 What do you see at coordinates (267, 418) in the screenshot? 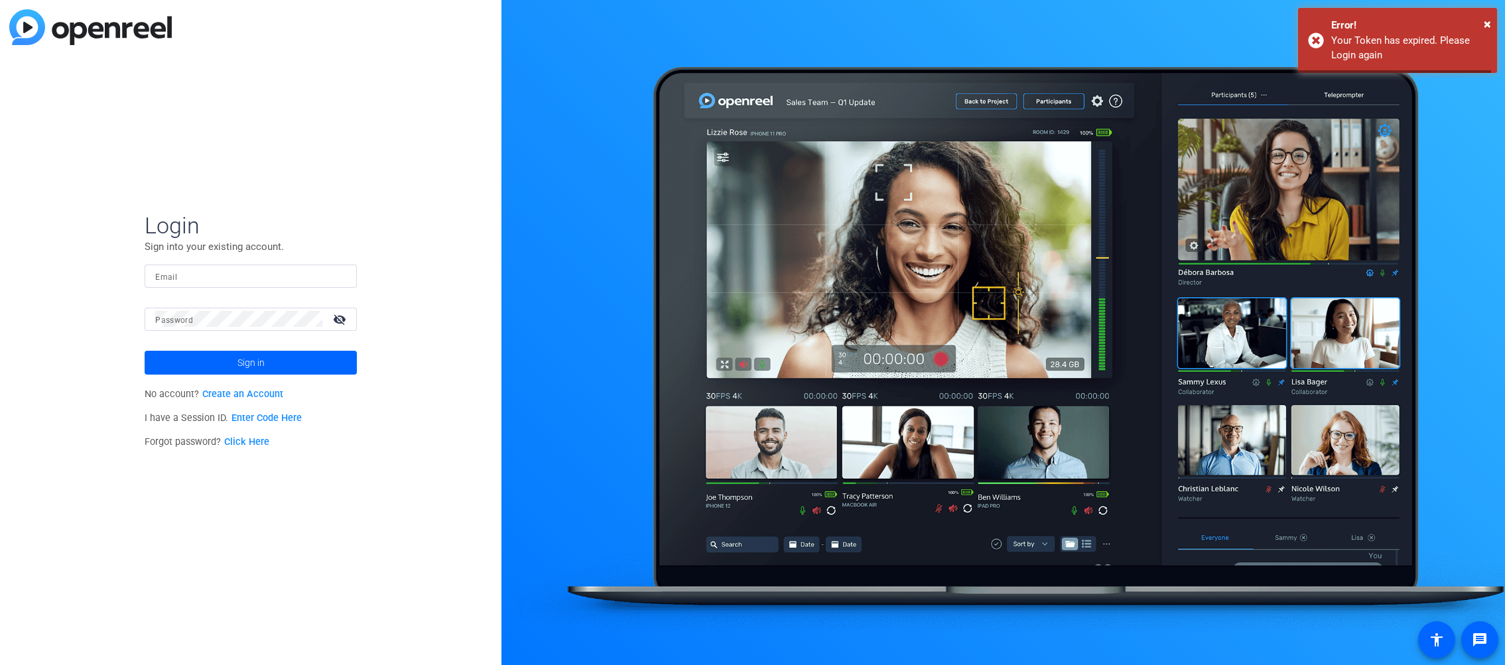
I see `a: Enter Code Here` at bounding box center [267, 418].